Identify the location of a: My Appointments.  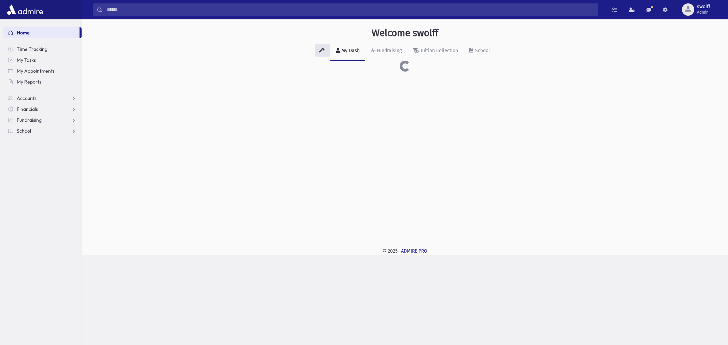
(42, 71).